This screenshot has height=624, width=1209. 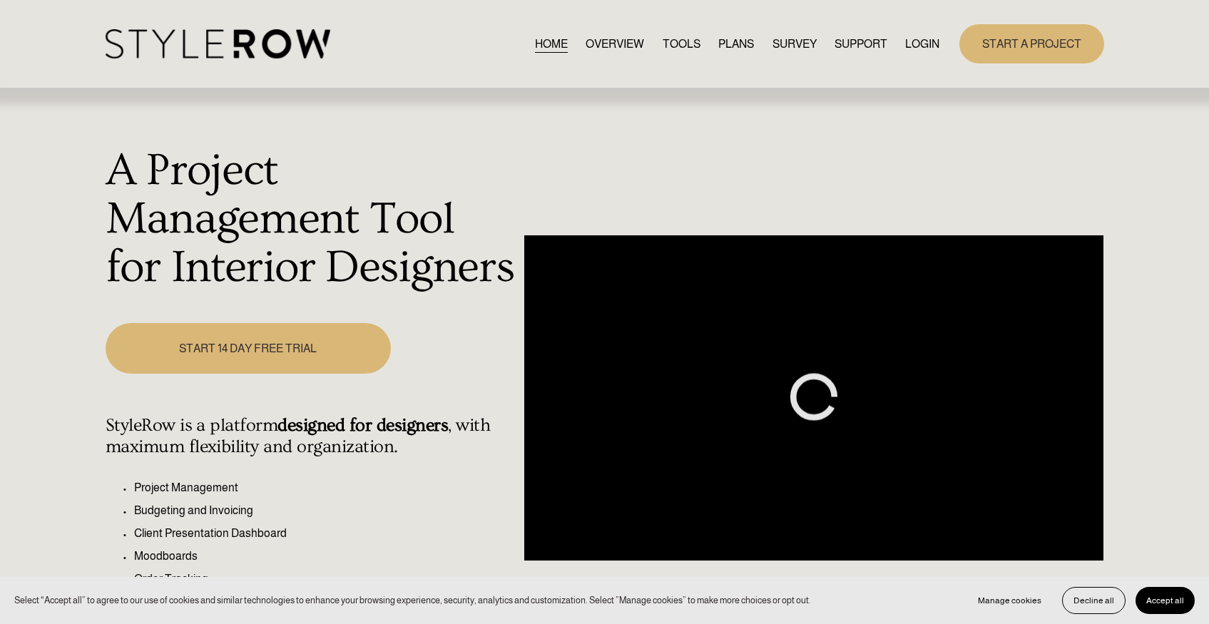 What do you see at coordinates (1094, 601) in the screenshot?
I see `button: Decline all` at bounding box center [1094, 601].